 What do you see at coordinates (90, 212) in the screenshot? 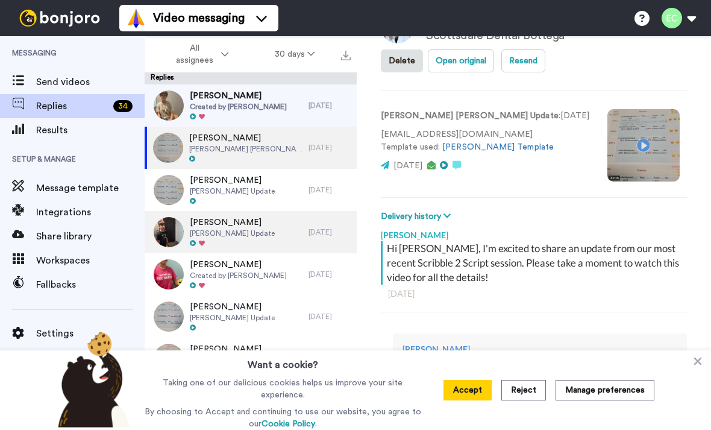
I see `span: Integrations` at bounding box center [90, 212].